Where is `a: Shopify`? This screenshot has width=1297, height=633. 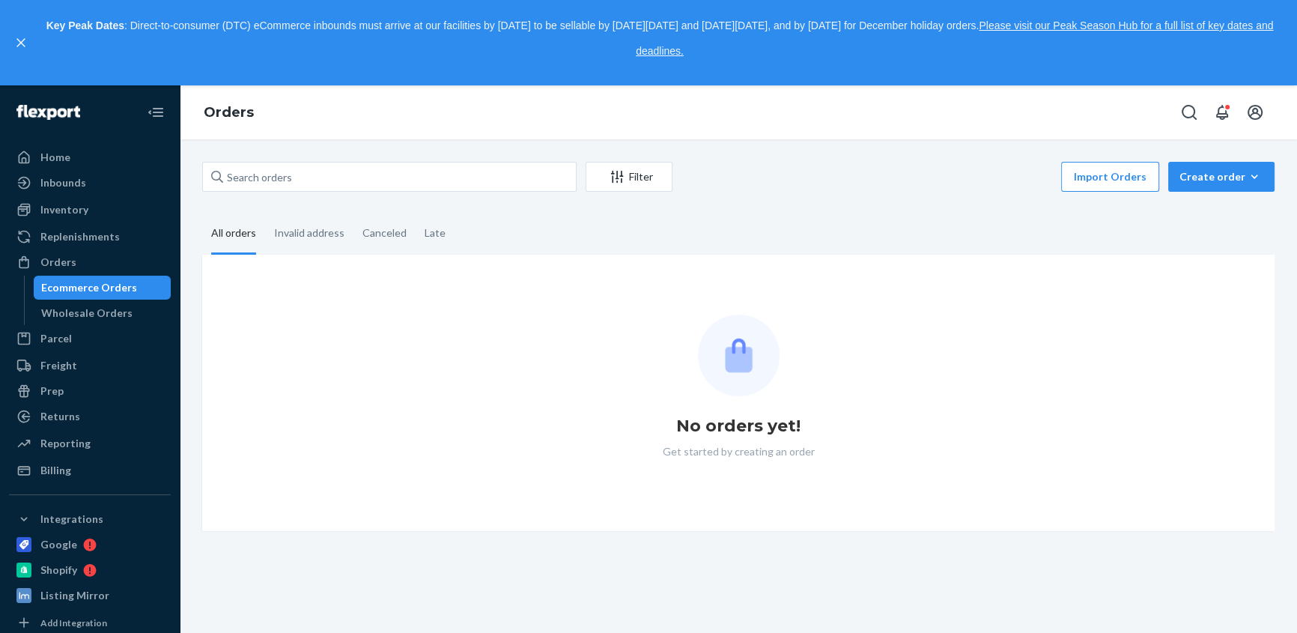 a: Shopify is located at coordinates (90, 570).